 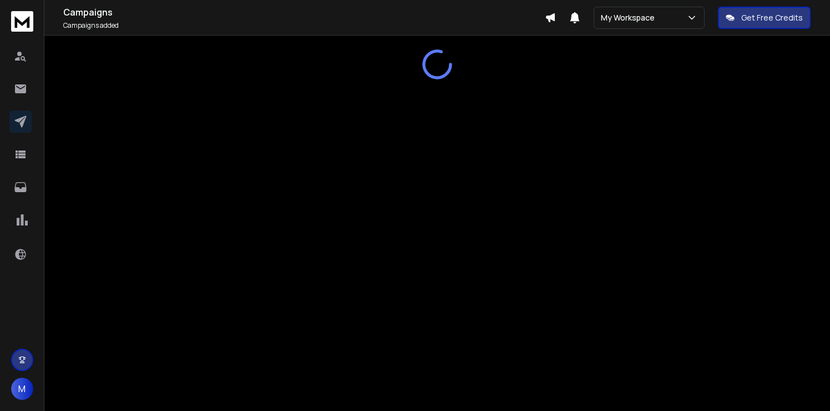 I want to click on button: M, so click(x=22, y=388).